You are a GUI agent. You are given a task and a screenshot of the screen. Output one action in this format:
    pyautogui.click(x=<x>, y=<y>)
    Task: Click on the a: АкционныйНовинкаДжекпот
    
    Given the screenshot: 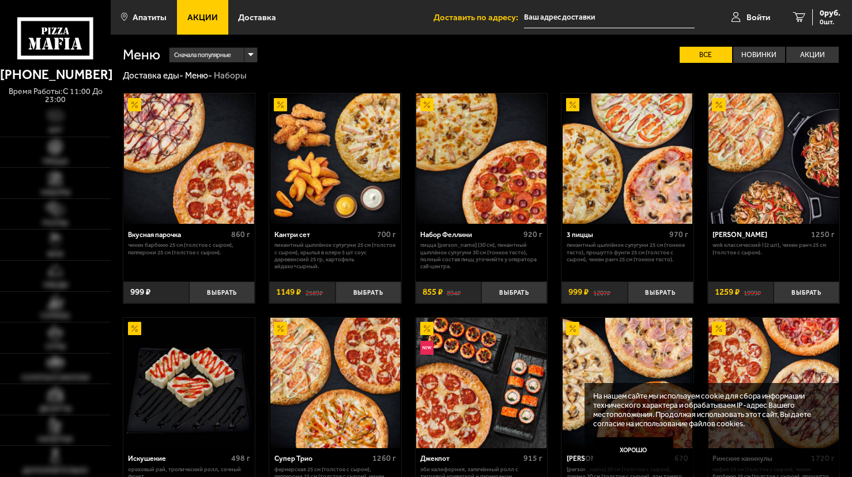 What is the action you would take?
    pyautogui.click(x=481, y=383)
    